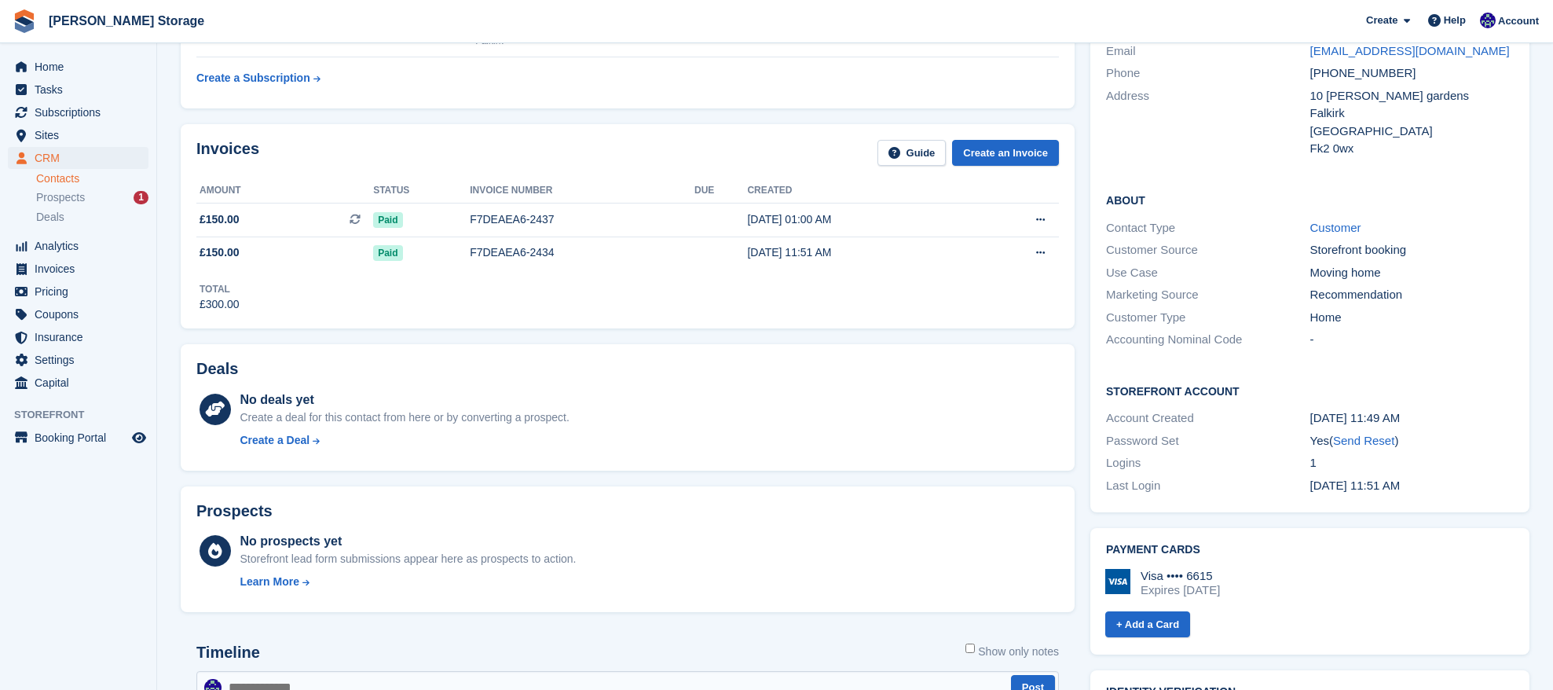 The width and height of the screenshot is (1553, 690). What do you see at coordinates (82, 158) in the screenshot?
I see `span: CRM` at bounding box center [82, 158].